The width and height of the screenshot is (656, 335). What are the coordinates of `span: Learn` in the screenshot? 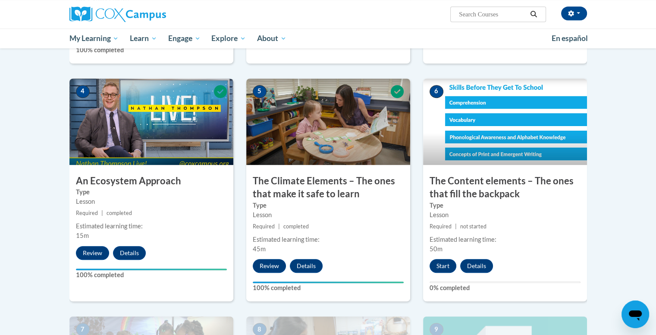 It's located at (143, 38).